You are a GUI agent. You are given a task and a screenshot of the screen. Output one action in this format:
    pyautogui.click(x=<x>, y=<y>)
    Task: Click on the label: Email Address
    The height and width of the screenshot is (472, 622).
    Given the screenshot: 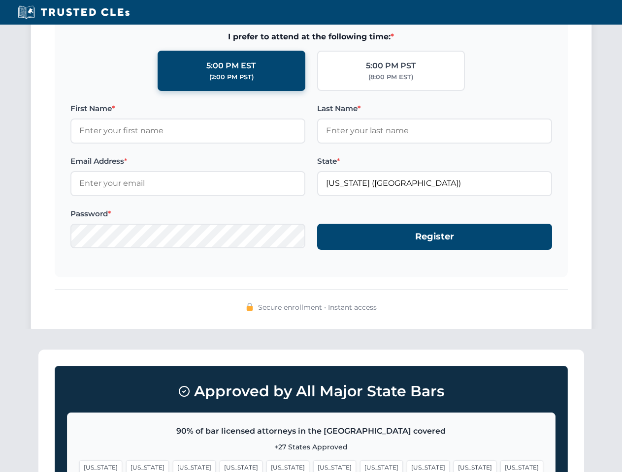 What is the action you would take?
    pyautogui.click(x=188, y=161)
    